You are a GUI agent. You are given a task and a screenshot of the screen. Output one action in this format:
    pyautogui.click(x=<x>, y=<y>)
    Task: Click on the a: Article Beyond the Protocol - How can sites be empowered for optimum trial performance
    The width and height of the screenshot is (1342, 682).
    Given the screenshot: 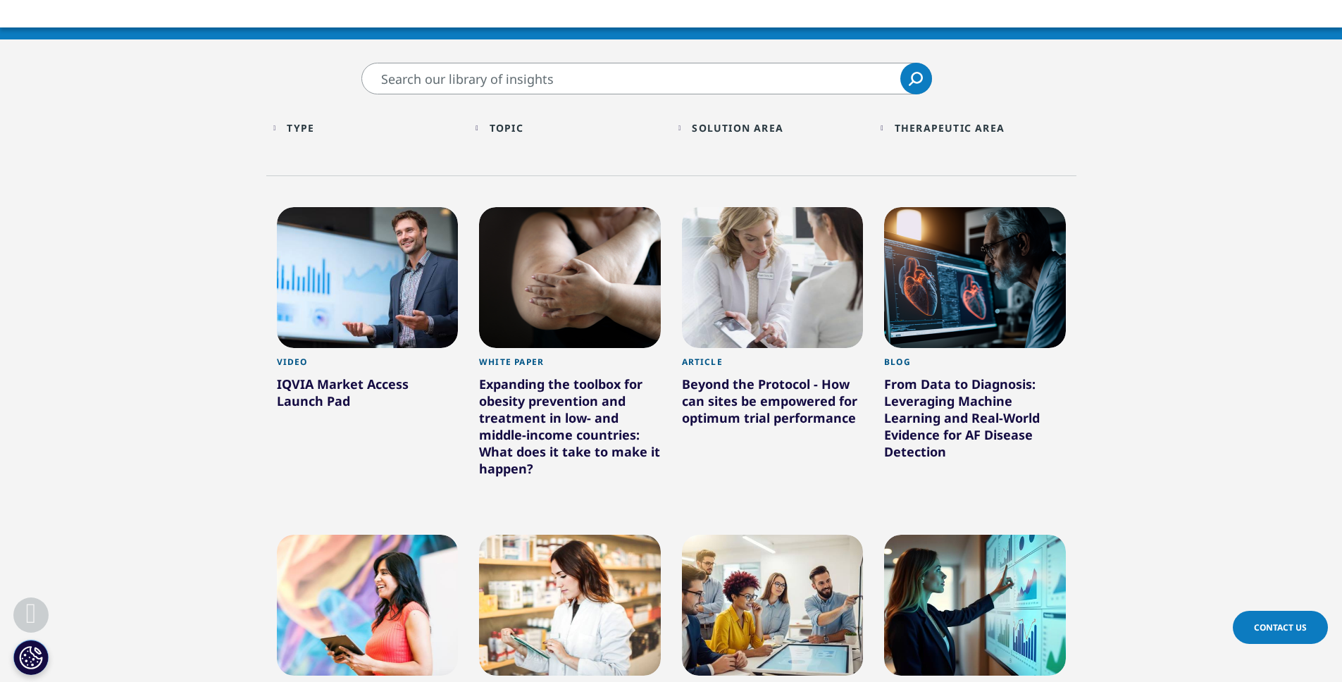 What is the action you would take?
    pyautogui.click(x=773, y=405)
    